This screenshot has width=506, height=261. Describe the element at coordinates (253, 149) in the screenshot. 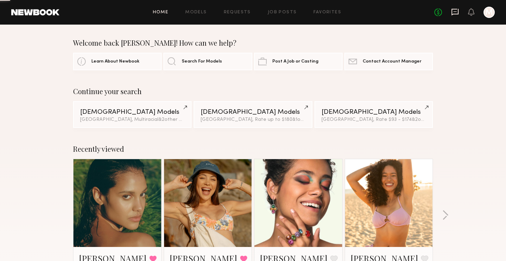

I see `div: Recently viewed` at that location.